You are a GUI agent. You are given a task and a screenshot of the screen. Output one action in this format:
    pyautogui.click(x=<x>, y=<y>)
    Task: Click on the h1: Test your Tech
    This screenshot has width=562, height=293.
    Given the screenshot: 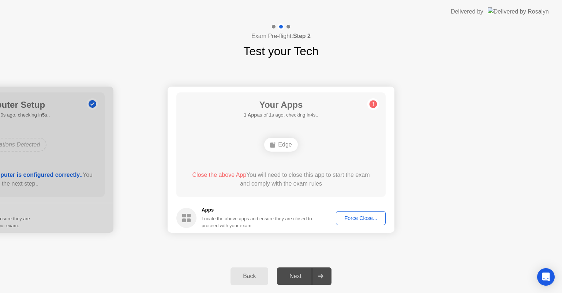 What is the action you would take?
    pyautogui.click(x=281, y=51)
    